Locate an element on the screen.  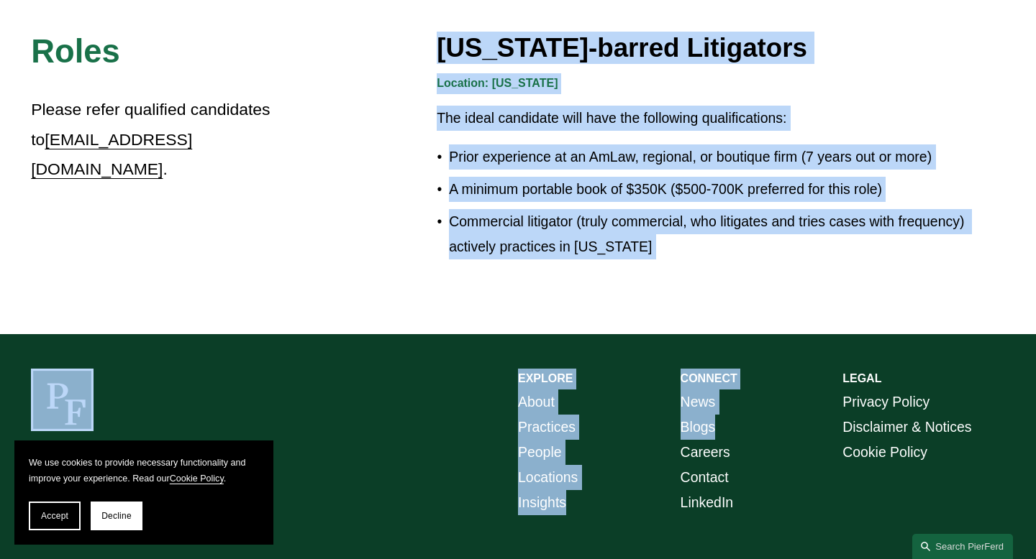
strong: LEGAL is located at coordinates (861, 378).